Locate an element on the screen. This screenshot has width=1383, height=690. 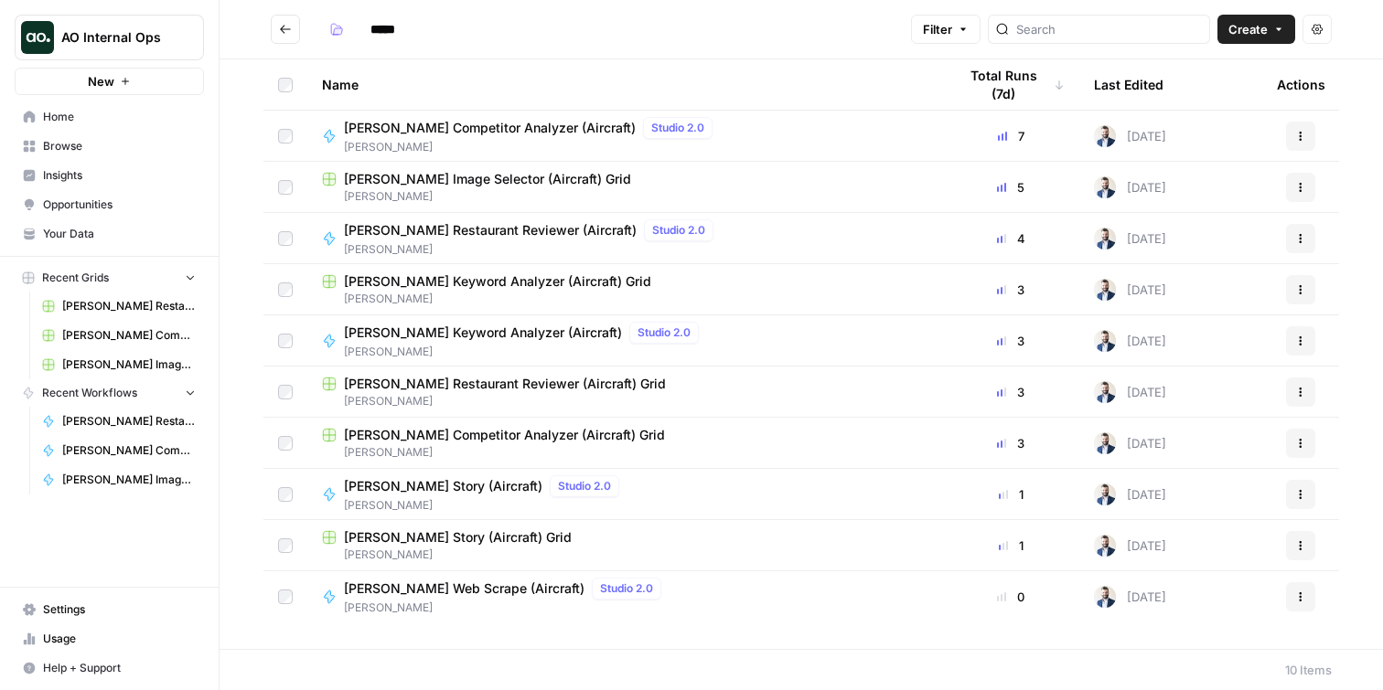
div: 4 is located at coordinates (1010, 239).